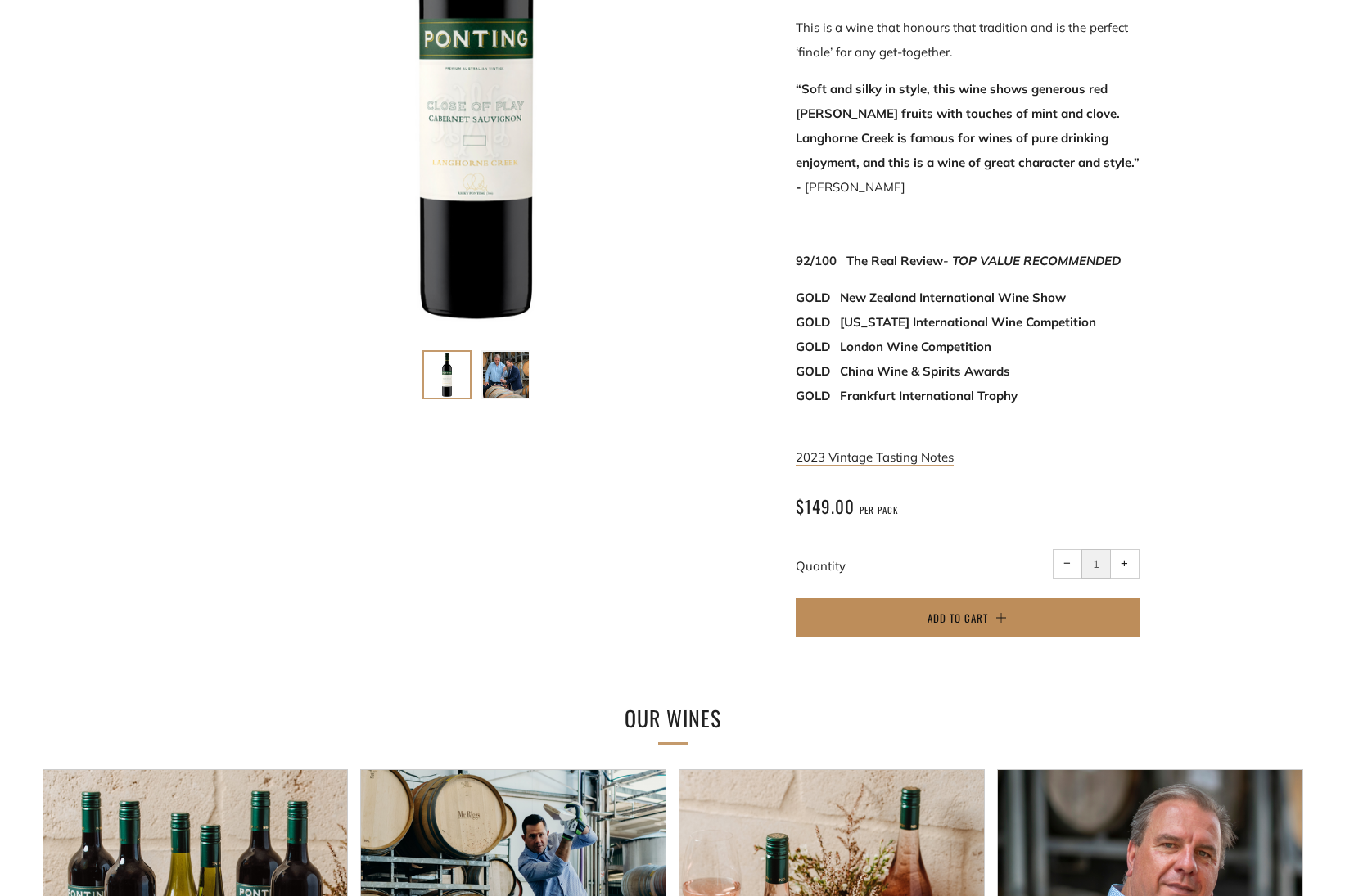 This screenshot has height=896, width=1345. What do you see at coordinates (958, 260) in the screenshot?
I see `strong: 92/100 The Real Review` at bounding box center [958, 260].